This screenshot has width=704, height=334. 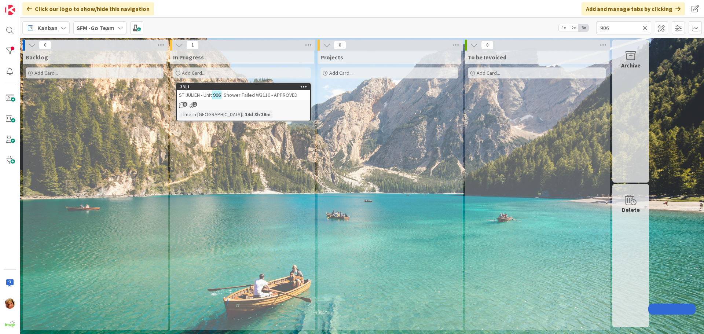 I want to click on span: 2x, so click(x=574, y=28).